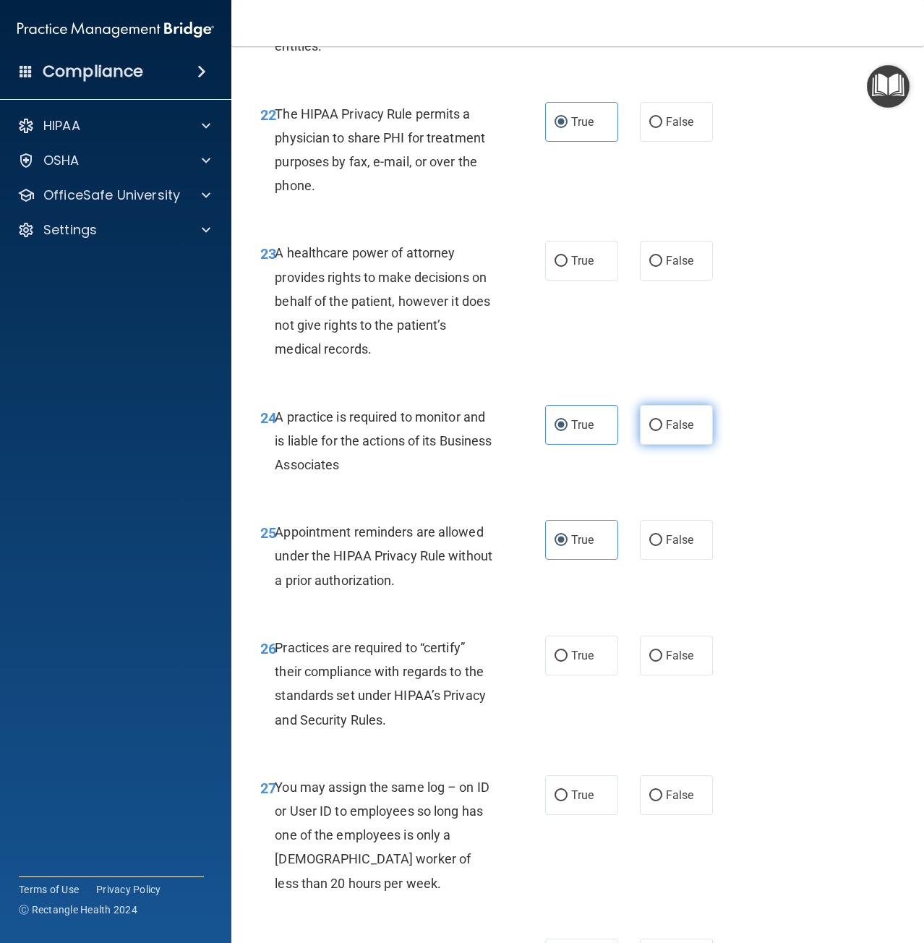  Describe the element at coordinates (383, 555) in the screenshot. I see `span: Appointment reminders are allowed under the HIPAA Privacy Rule without a prior authorization.` at that location.